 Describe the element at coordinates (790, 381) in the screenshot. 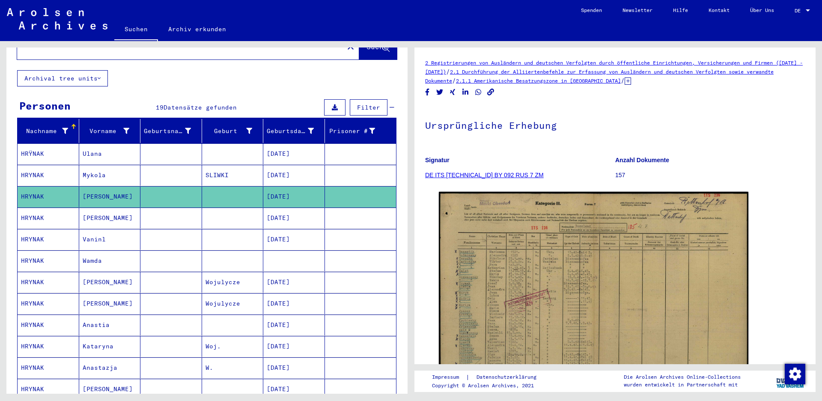

I see `img: yv_logo.png` at that location.